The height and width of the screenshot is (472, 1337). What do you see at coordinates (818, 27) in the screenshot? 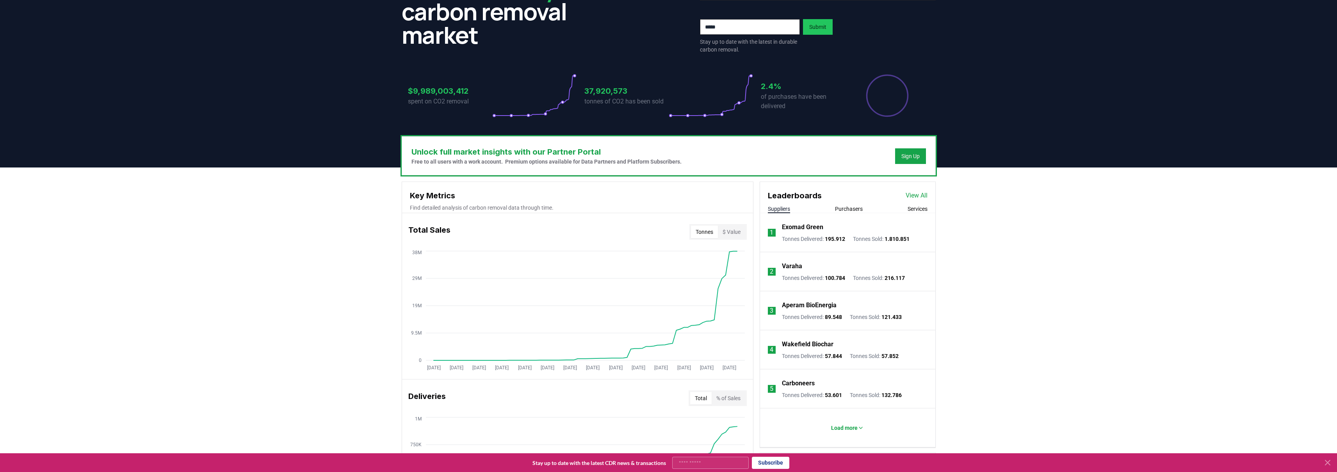
I see `button: Submit` at bounding box center [818, 27].